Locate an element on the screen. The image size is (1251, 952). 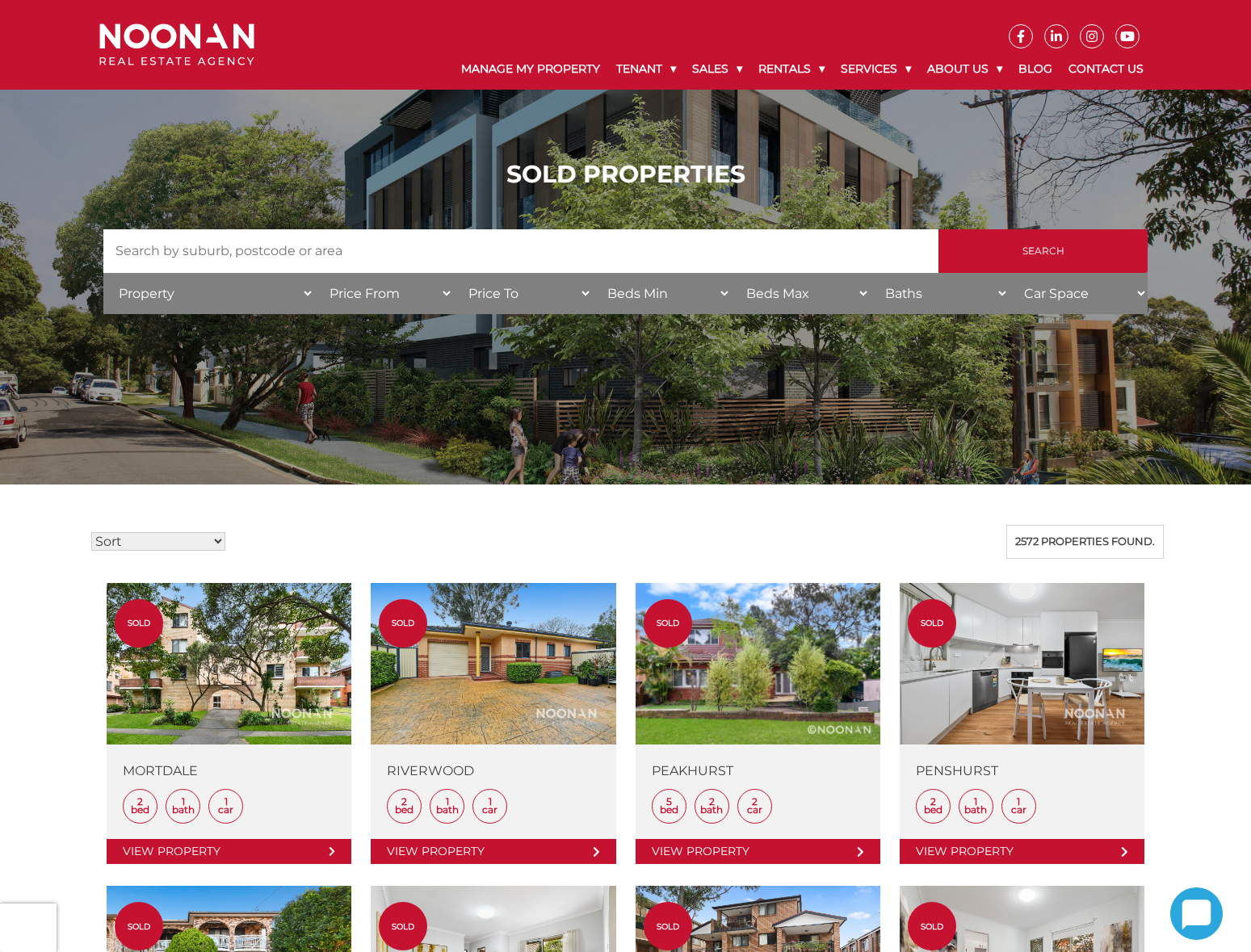
h1: Sold Properties is located at coordinates (625, 174).